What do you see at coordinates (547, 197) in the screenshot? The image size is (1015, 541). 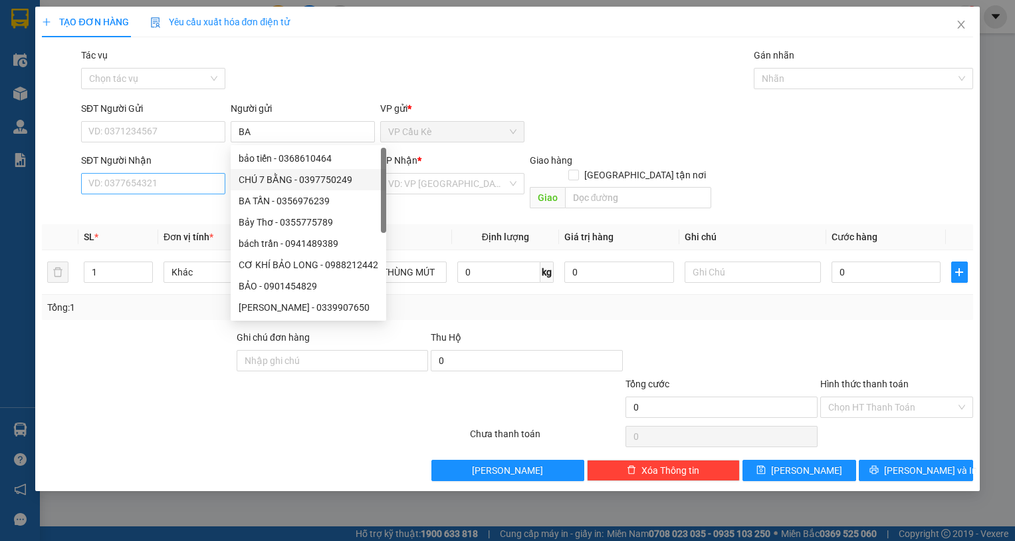 I see `span: Giao` at bounding box center [547, 197].